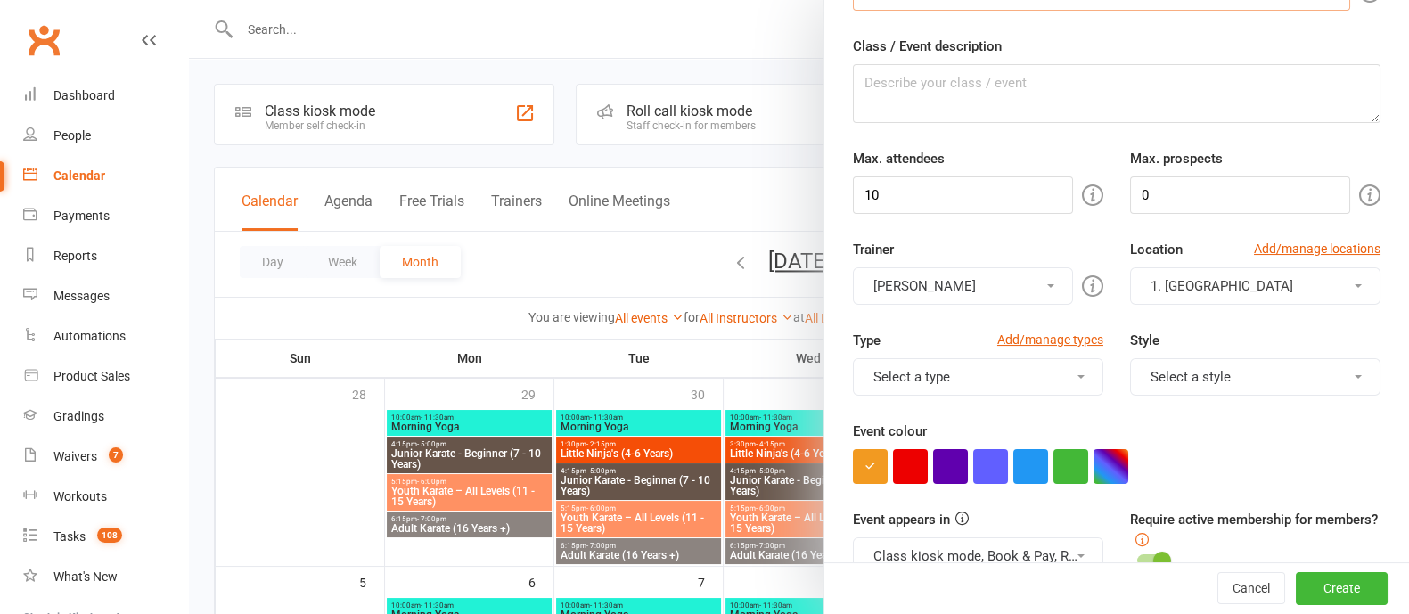 Image resolution: width=1409 pixels, height=614 pixels. Describe the element at coordinates (79, 176) in the screenshot. I see `div: Calendar` at that location.